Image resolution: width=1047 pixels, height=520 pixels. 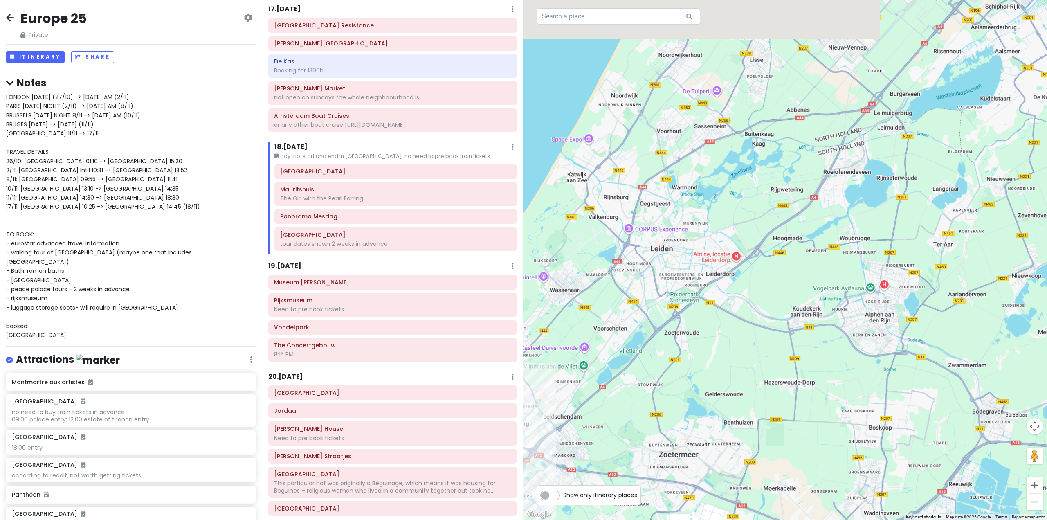 What do you see at coordinates (396, 189) in the screenshot?
I see `h6: Mauritshuis` at bounding box center [396, 189].